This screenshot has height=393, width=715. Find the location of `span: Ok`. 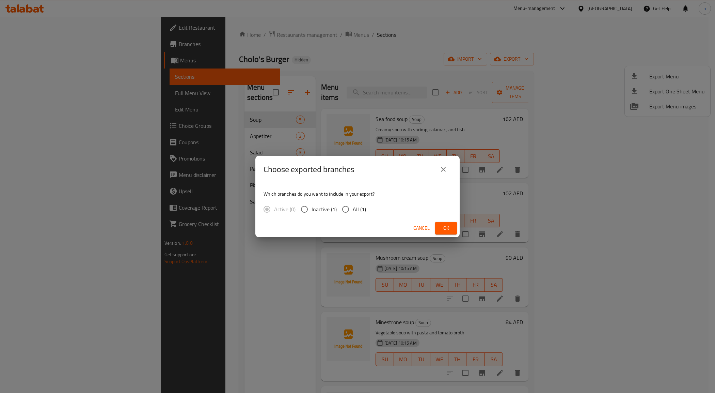

span: Ok is located at coordinates (446, 228).